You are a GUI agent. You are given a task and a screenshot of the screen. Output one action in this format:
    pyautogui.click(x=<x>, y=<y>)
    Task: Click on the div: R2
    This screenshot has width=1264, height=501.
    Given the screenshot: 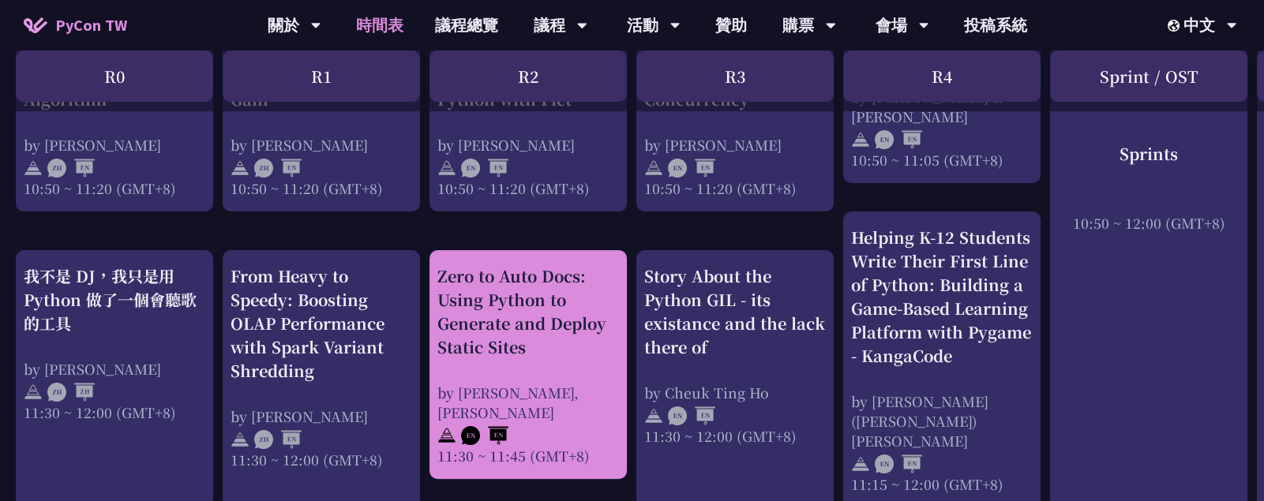 What is the action you would take?
    pyautogui.click(x=528, y=76)
    